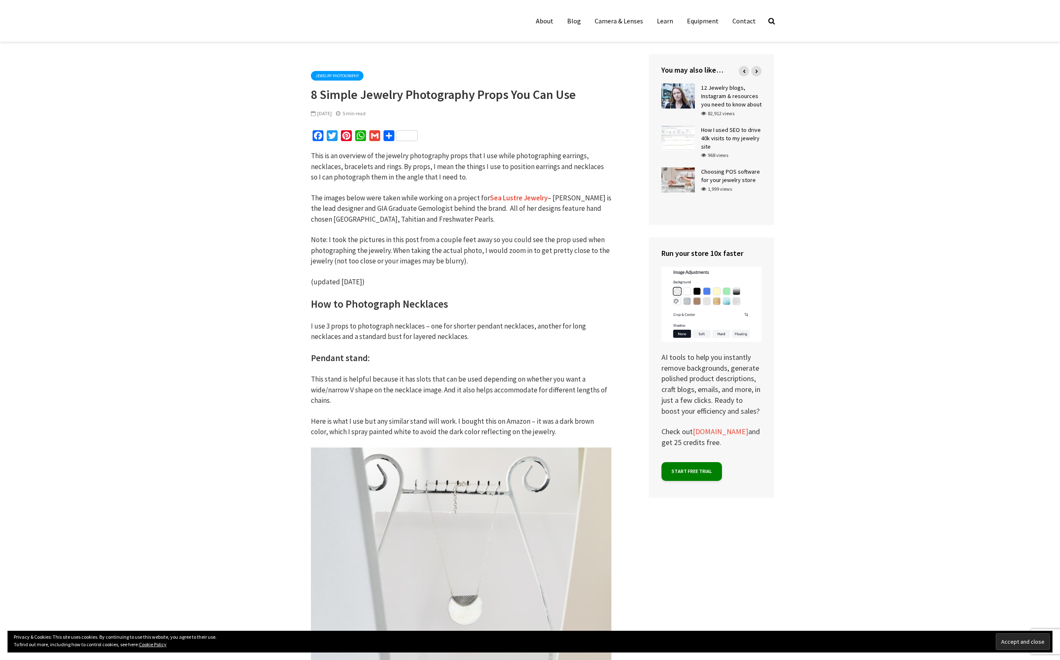 Image resolution: width=1060 pixels, height=660 pixels. I want to click on p: Note: I took the pictures in this post from a couple feet away so you could see the prop used whe..., so click(461, 250).